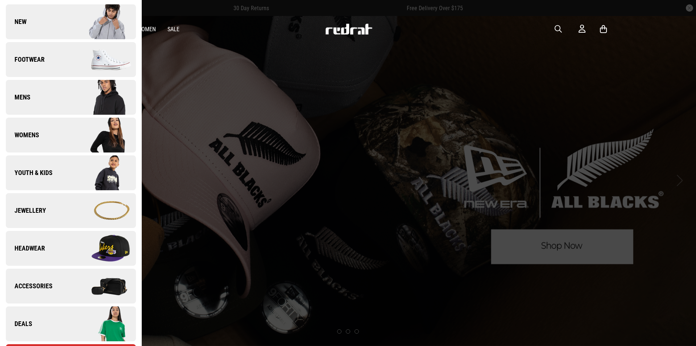 This screenshot has height=346, width=696. Describe the element at coordinates (71, 248) in the screenshot. I see `a: Headwear Company` at that location.